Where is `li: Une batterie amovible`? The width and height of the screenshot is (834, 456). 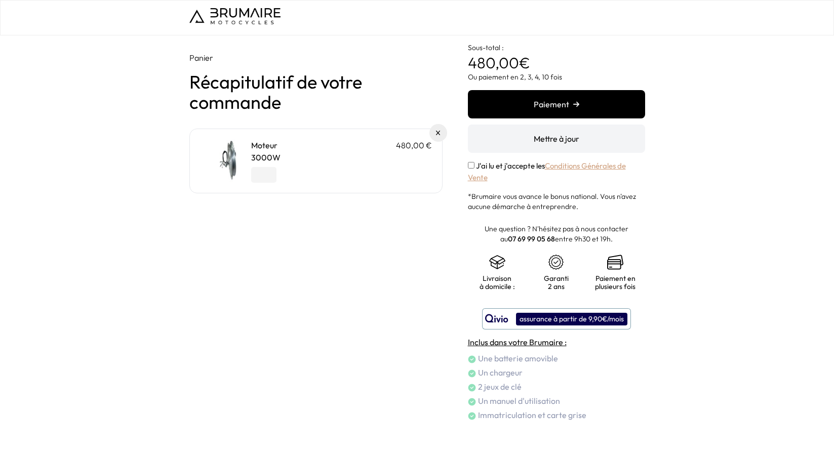 li: Une batterie amovible is located at coordinates (557, 359).